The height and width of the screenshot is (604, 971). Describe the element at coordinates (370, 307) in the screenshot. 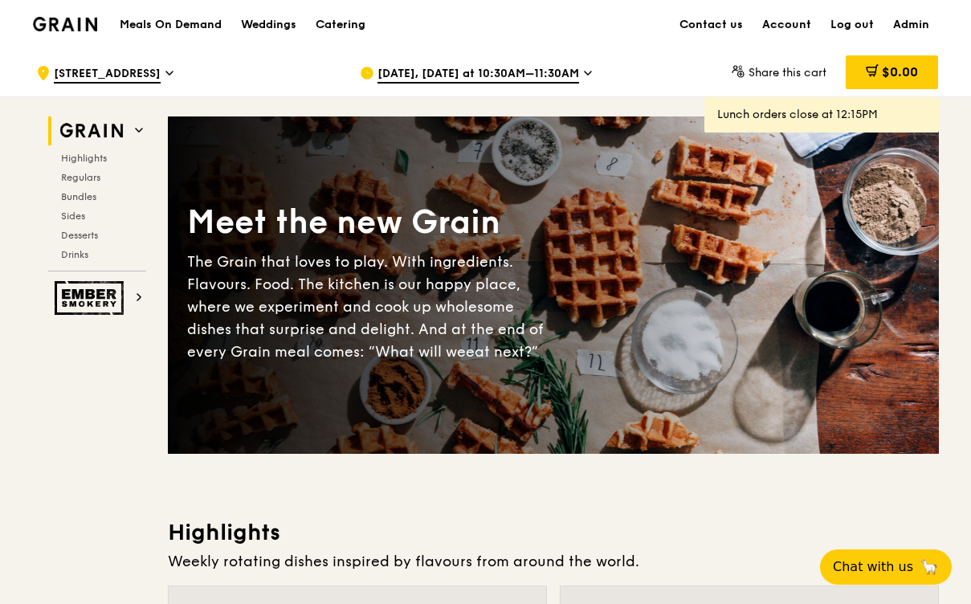

I see `div: The Grain that loves to play. With ingredients. Flavours. Food. The kitchen is our happy place, w...` at that location.